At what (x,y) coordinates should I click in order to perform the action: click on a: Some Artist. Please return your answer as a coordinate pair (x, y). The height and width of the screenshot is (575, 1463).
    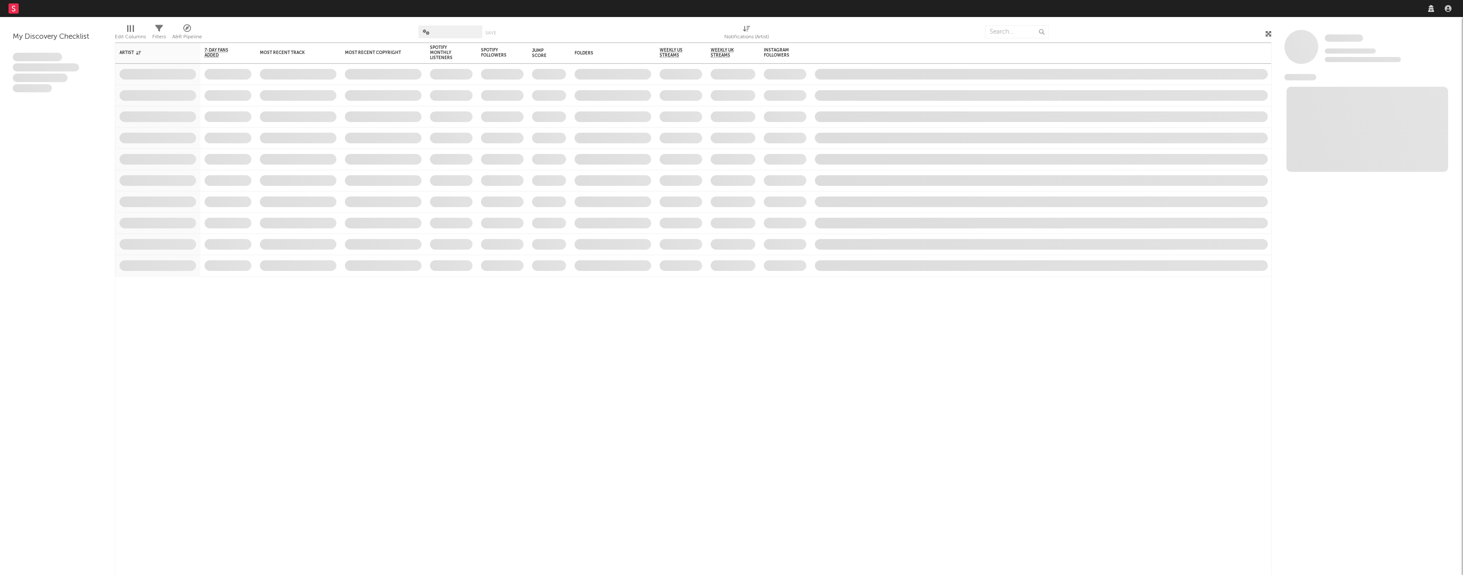
    Looking at the image, I should click on (1343, 38).